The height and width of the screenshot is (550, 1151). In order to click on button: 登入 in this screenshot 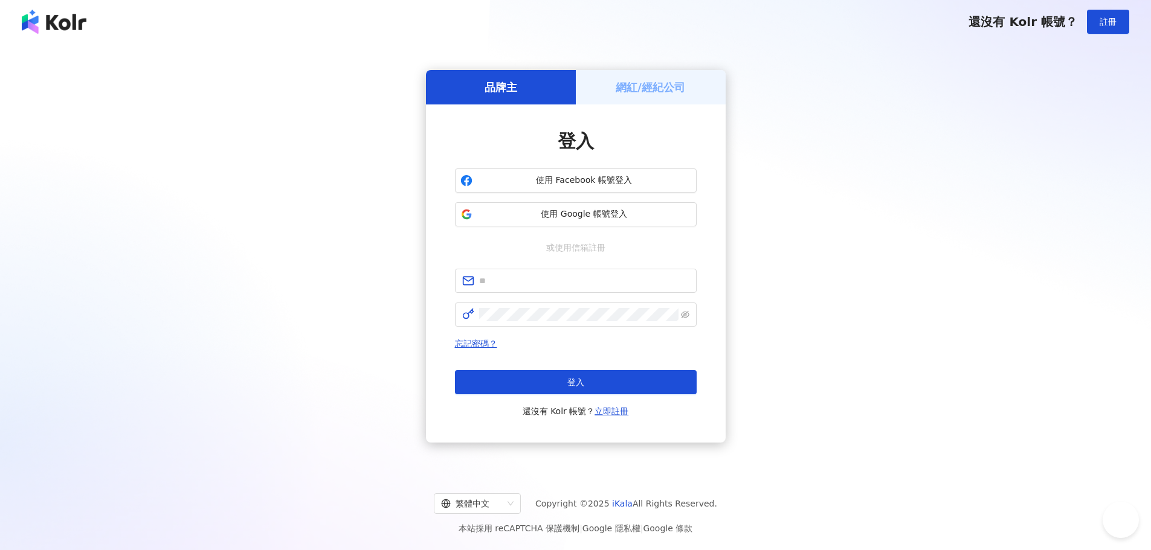, I will do `click(576, 382)`.